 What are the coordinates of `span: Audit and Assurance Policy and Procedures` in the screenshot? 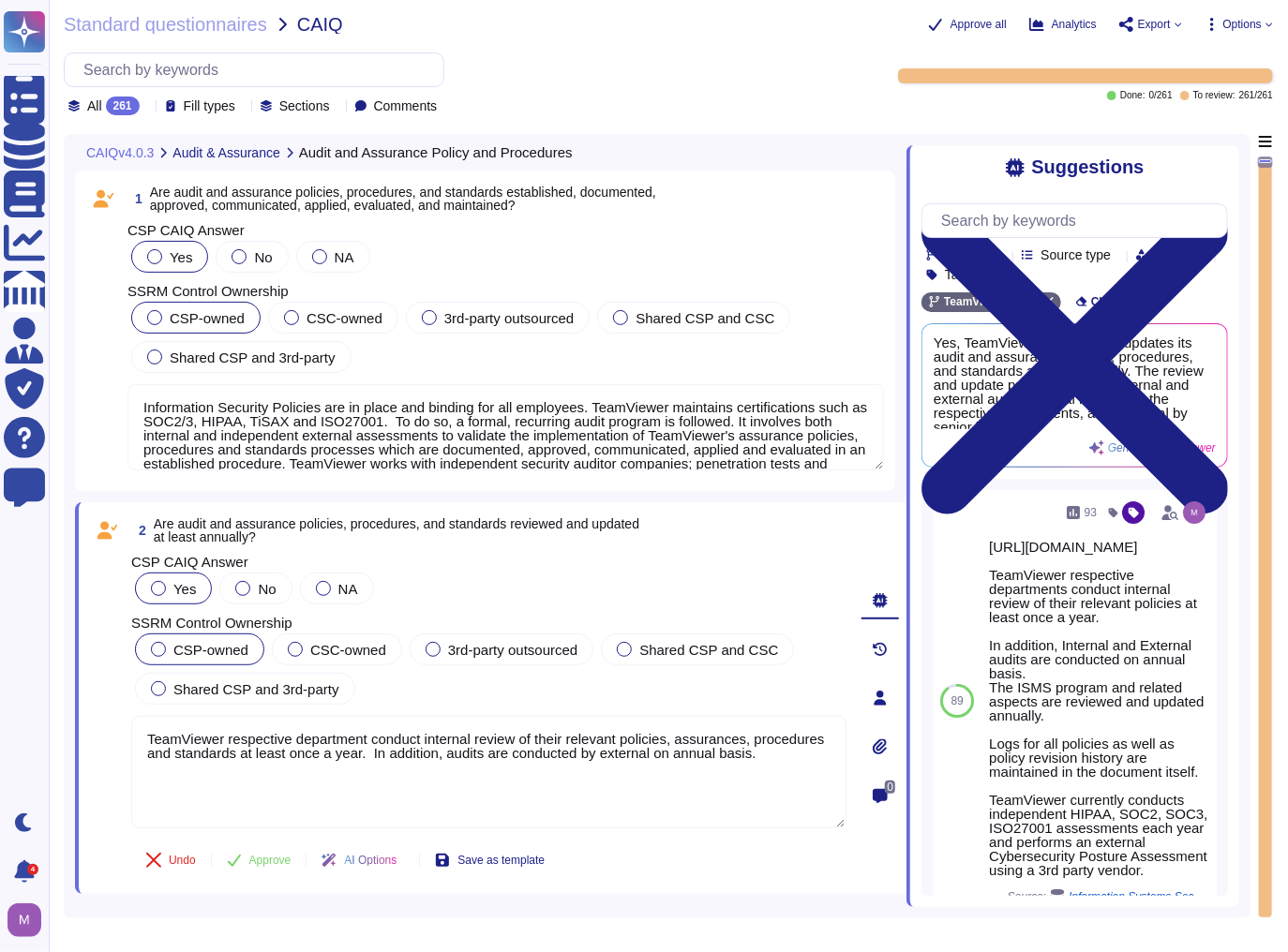 It's located at (436, 152).